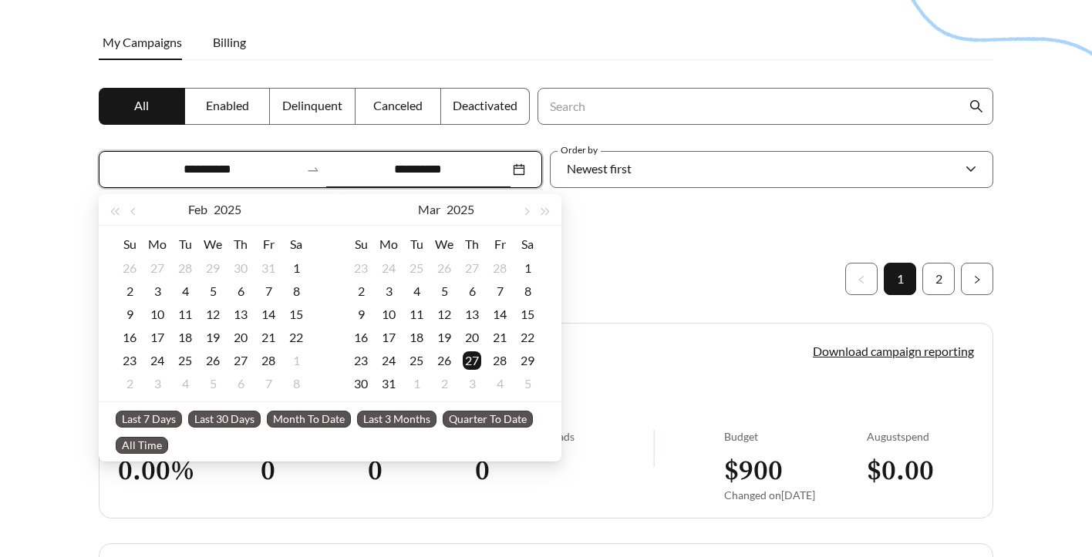  What do you see at coordinates (296, 291) in the screenshot?
I see `td: 2025-02-08` at bounding box center [296, 291].